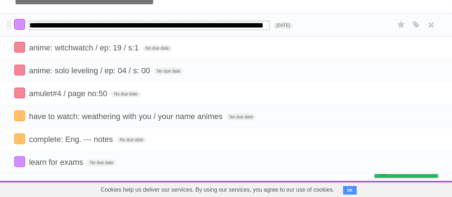 The height and width of the screenshot is (197, 452). Describe the element at coordinates (412, 171) in the screenshot. I see `span: Buy me a coffee` at that location.